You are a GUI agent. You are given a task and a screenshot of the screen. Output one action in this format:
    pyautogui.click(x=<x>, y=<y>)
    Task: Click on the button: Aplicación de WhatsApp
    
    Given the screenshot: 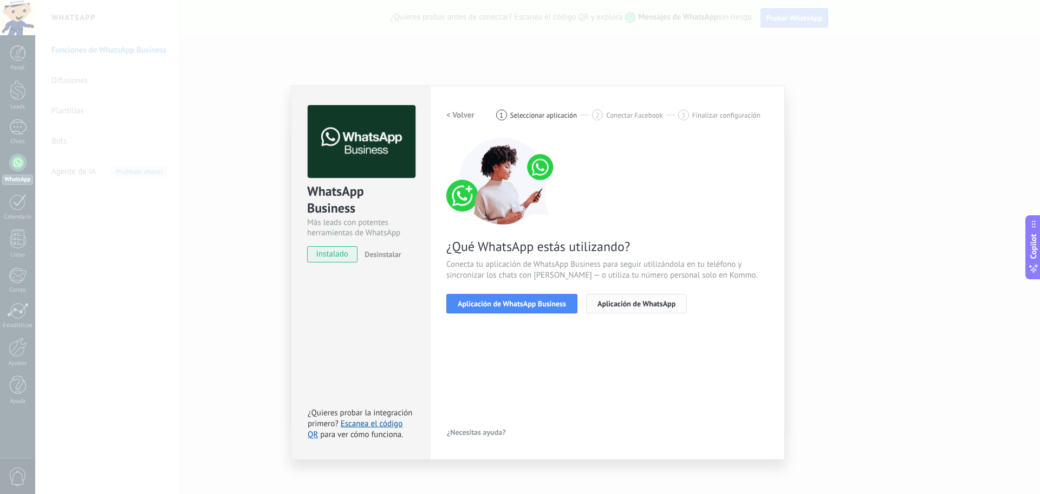 What is the action you would take?
    pyautogui.click(x=637, y=303)
    